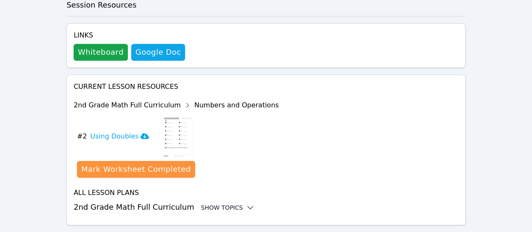 The height and width of the screenshot is (232, 532). I want to click on h4: Current Lesson Resources, so click(266, 87).